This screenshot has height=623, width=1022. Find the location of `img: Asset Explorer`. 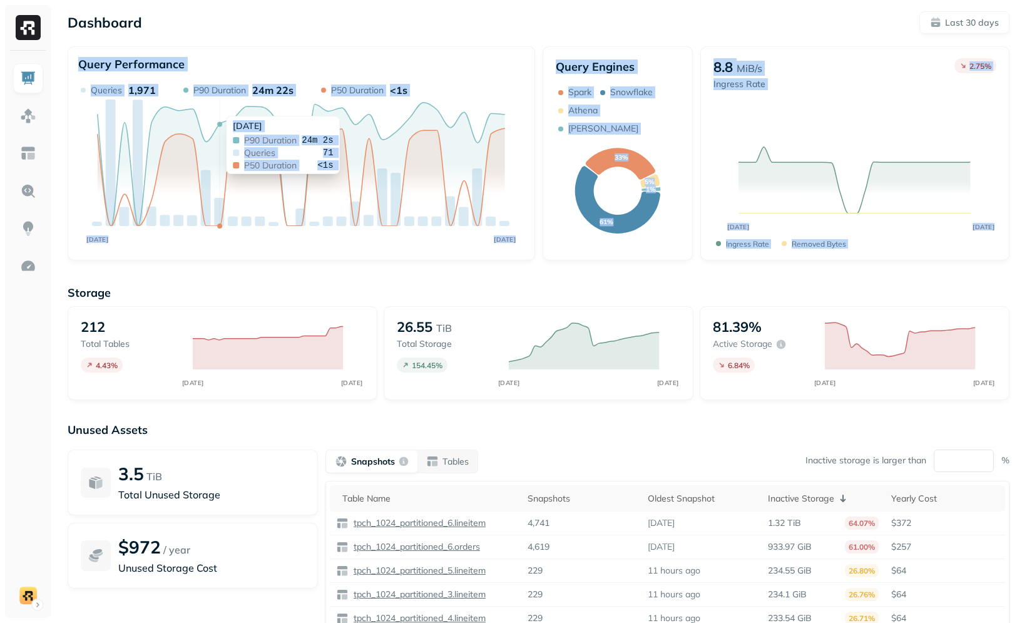

img: Asset Explorer is located at coordinates (28, 153).